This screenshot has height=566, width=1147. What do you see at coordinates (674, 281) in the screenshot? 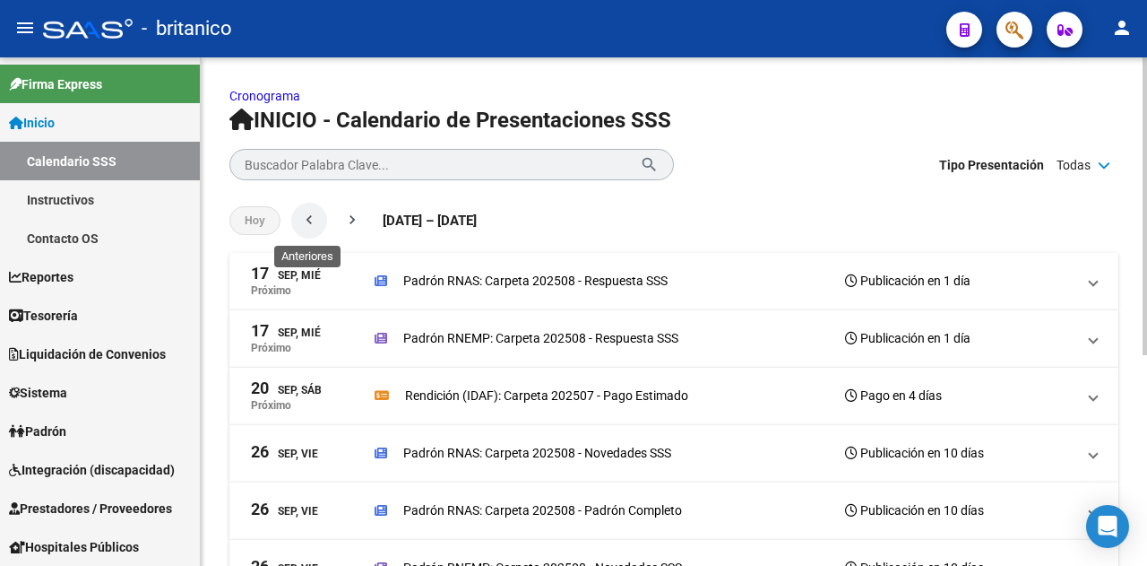
I see `mat-expansion-panel-header: 17Sep, MiéPróximoPadrón RNAS: Carpeta 202508 - Respuesta SSSPublicación en 1 día` at bounding box center [674, 281].